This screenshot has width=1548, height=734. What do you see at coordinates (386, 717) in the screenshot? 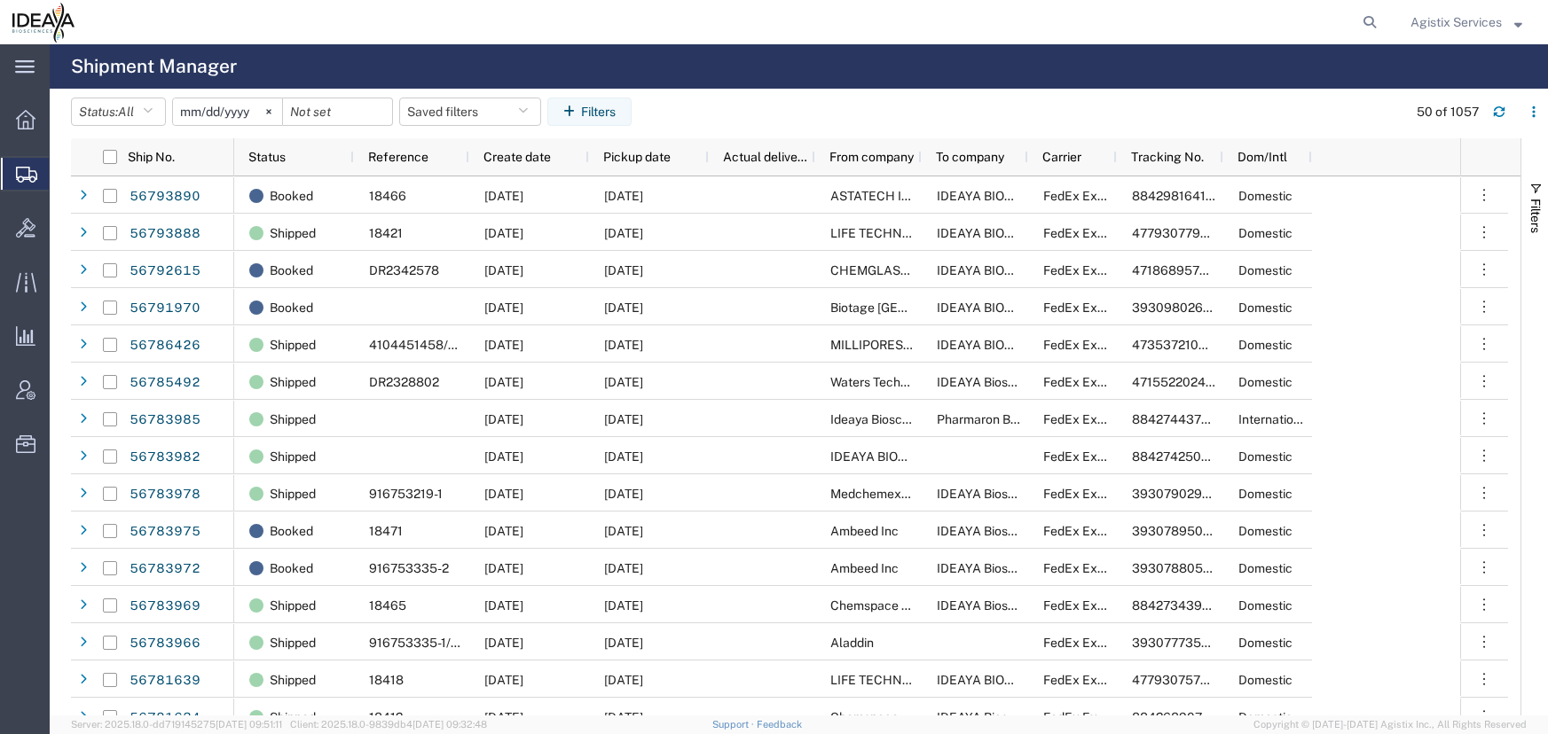
I see `span: 18412` at bounding box center [386, 717].